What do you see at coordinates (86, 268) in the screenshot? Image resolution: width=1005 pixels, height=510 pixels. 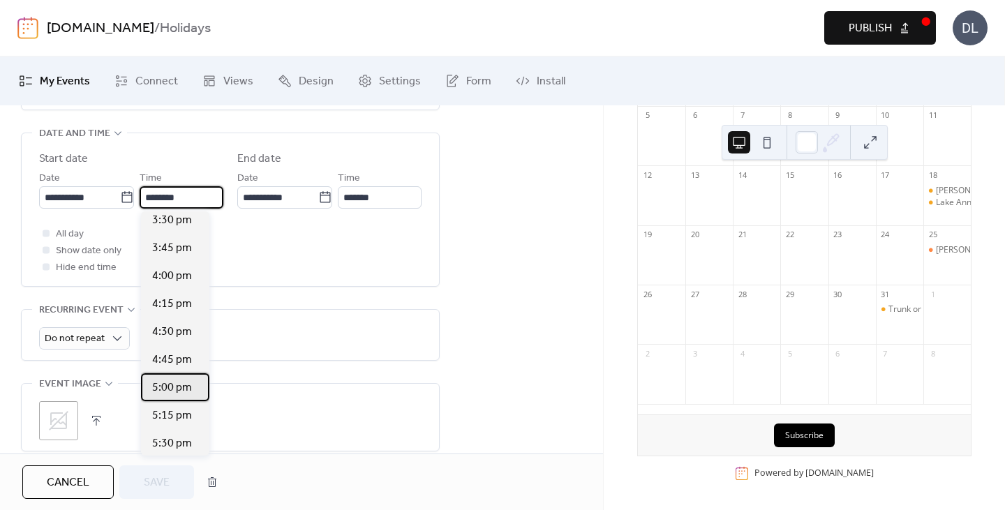 I see `span: Hide end time` at bounding box center [86, 268].